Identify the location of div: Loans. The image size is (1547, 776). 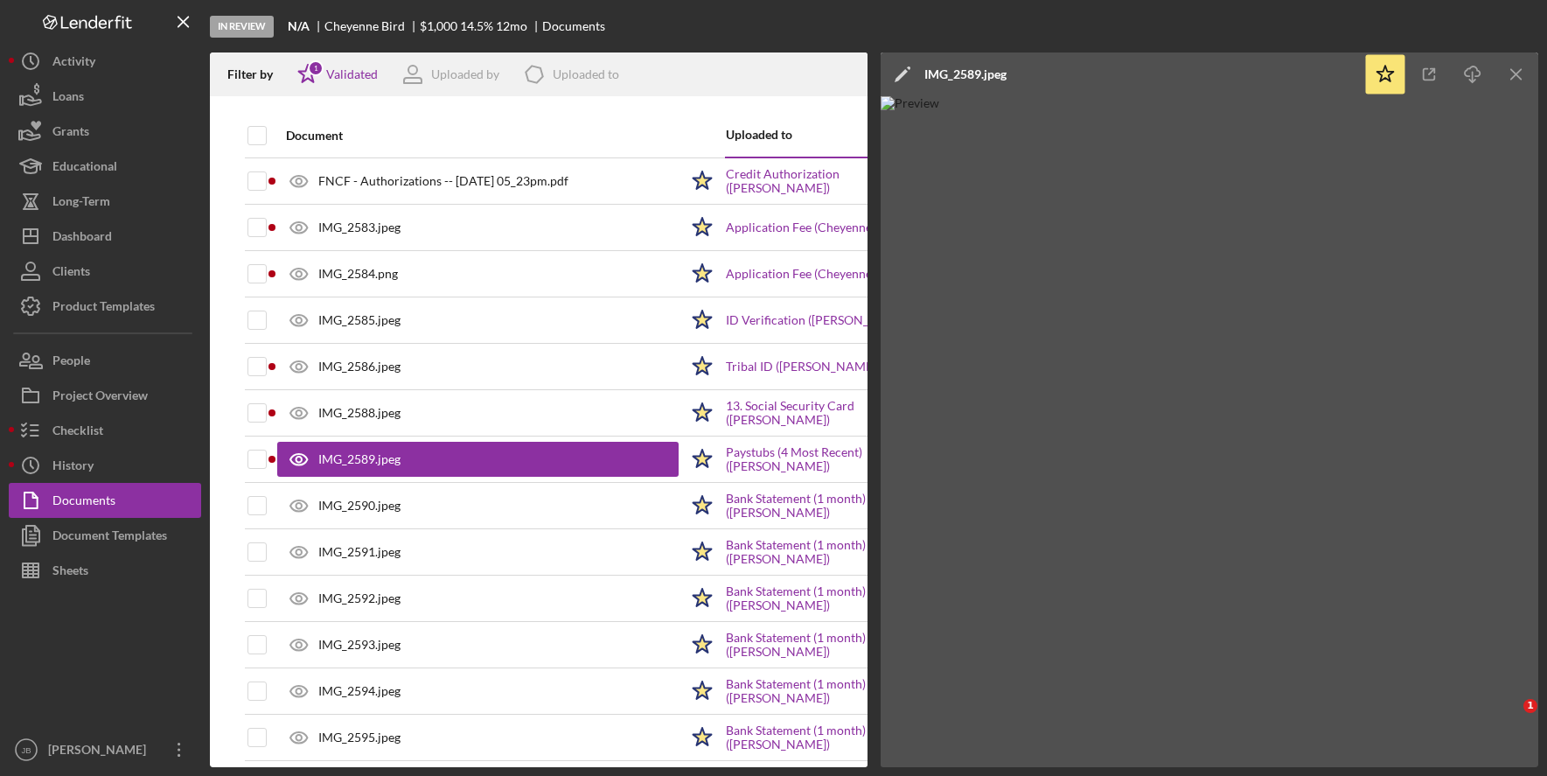
(68, 98).